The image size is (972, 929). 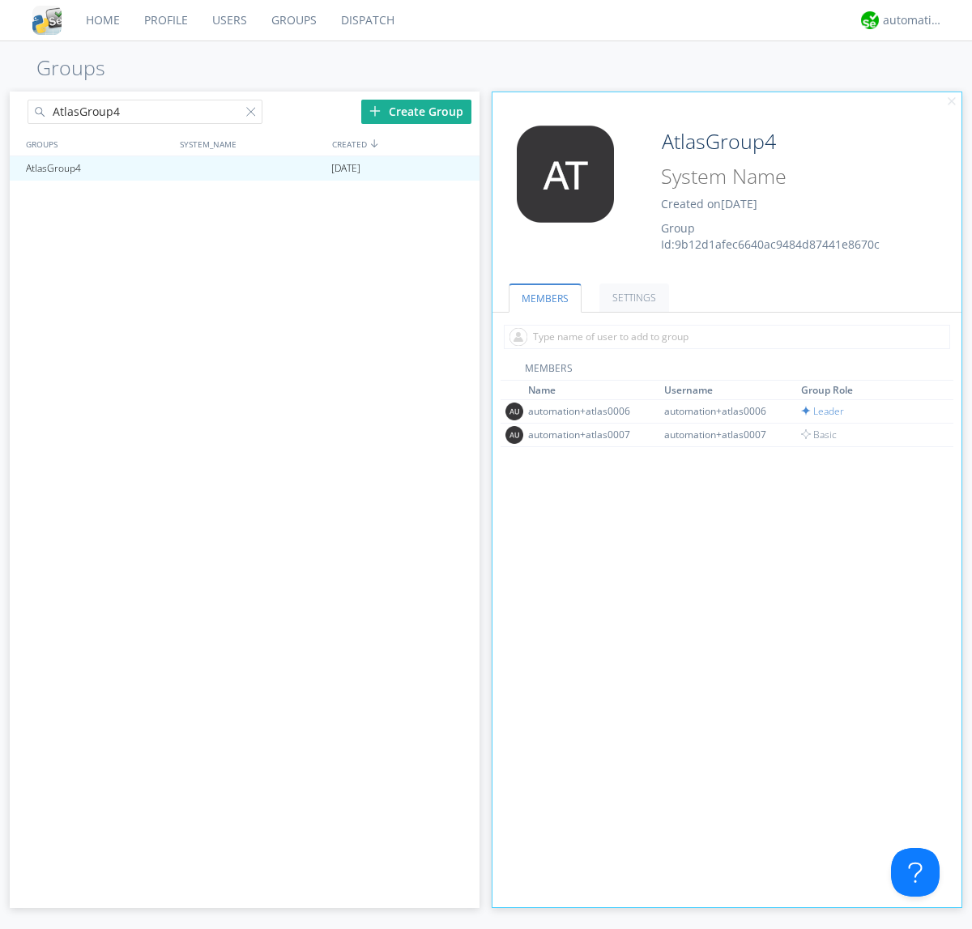 I want to click on span: Basic, so click(x=819, y=434).